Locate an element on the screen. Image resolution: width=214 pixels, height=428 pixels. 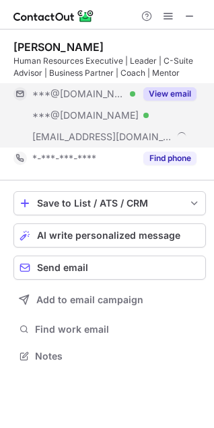
img: ContactOut v5.3.10 is located at coordinates (54, 16).